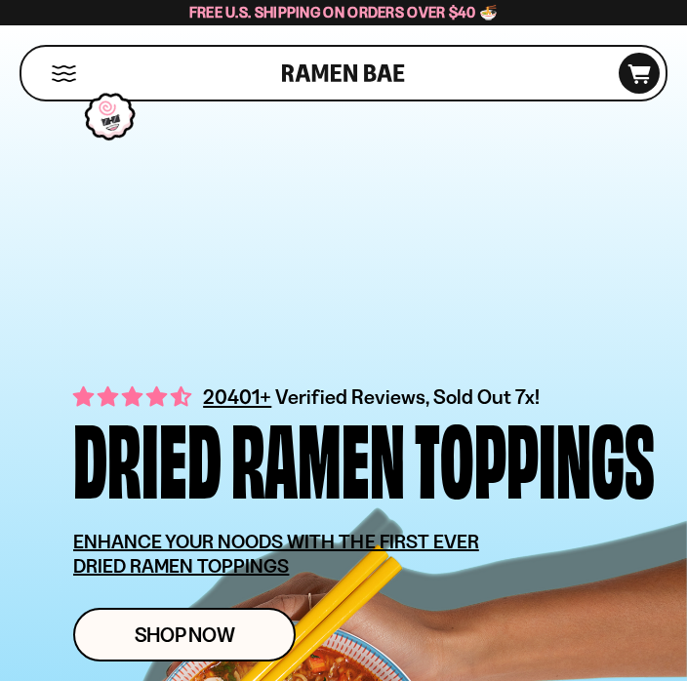 The height and width of the screenshot is (681, 687). I want to click on span: Shop Now, so click(185, 635).